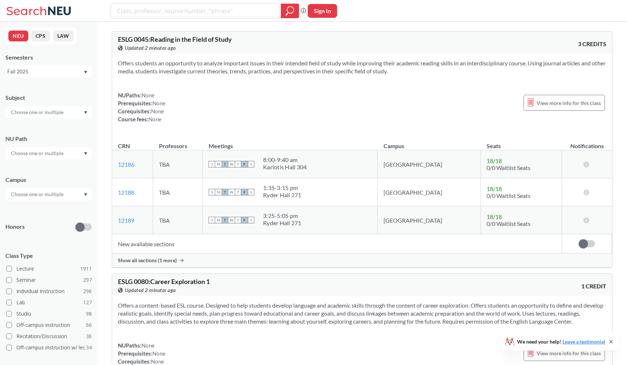 The height and width of the screenshot is (365, 627). I want to click on label: Seminar, so click(49, 280).